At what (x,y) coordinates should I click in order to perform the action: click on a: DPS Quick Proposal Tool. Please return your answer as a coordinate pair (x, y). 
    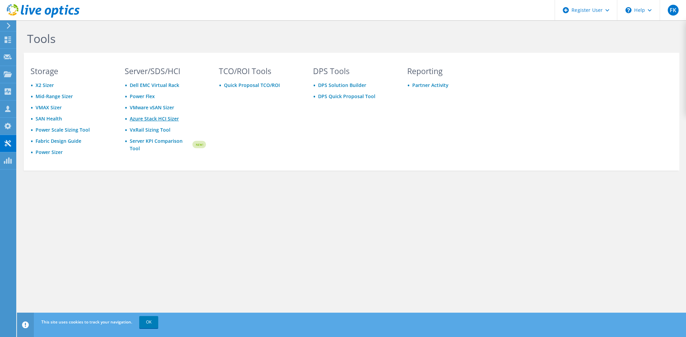
    Looking at the image, I should click on (346, 96).